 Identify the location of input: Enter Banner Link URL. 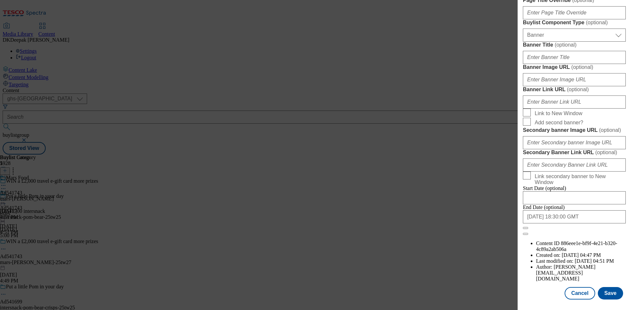
(574, 102).